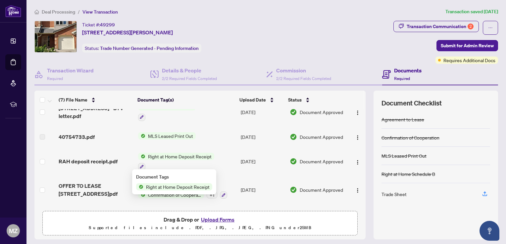  I want to click on div: Right at Home Schedule B, so click(408, 174).